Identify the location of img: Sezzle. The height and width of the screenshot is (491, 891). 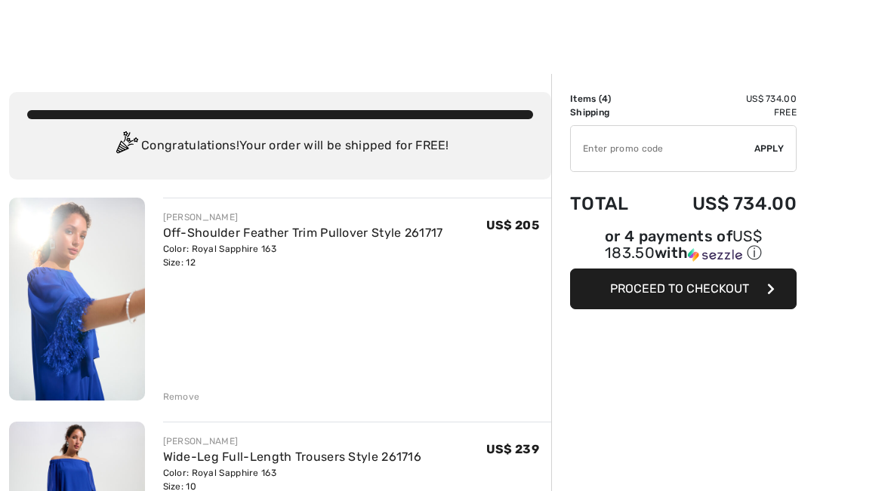
(715, 255).